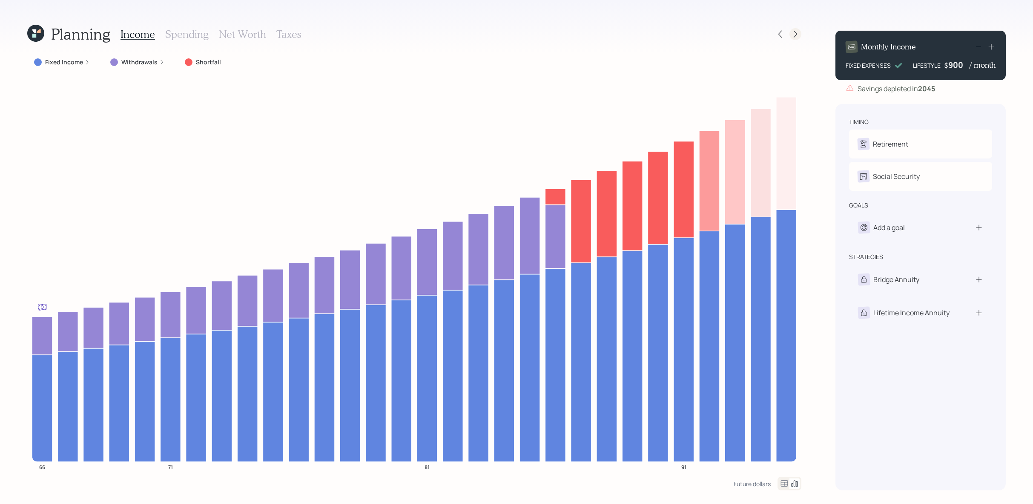 Image resolution: width=1033 pixels, height=504 pixels. What do you see at coordinates (64, 62) in the screenshot?
I see `label: Fixed Income` at bounding box center [64, 62].